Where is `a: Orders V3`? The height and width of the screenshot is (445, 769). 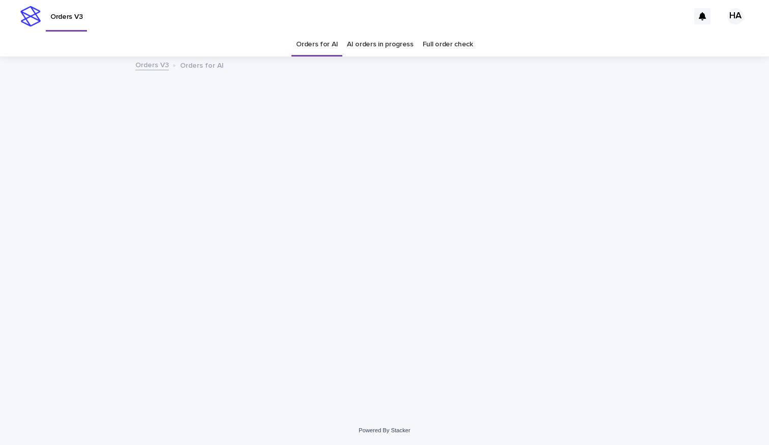 a: Orders V3 is located at coordinates (152, 64).